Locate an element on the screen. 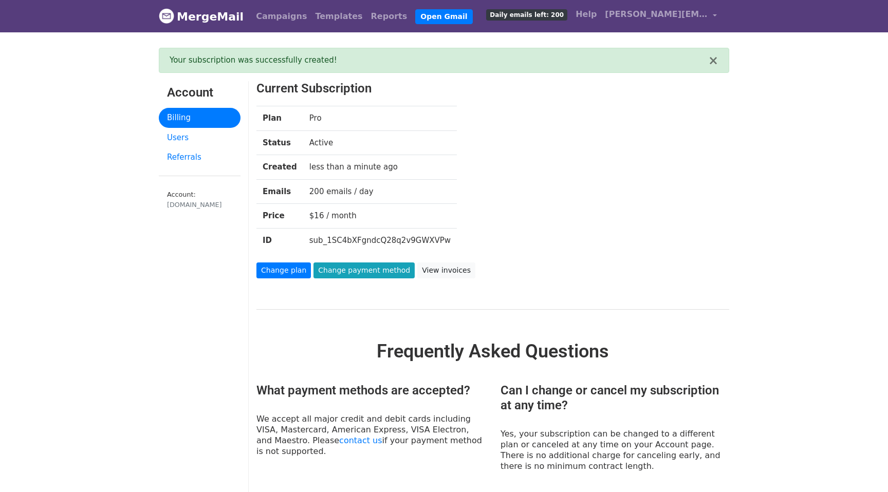  h3: What payment methods are accepted? is located at coordinates (371, 391).